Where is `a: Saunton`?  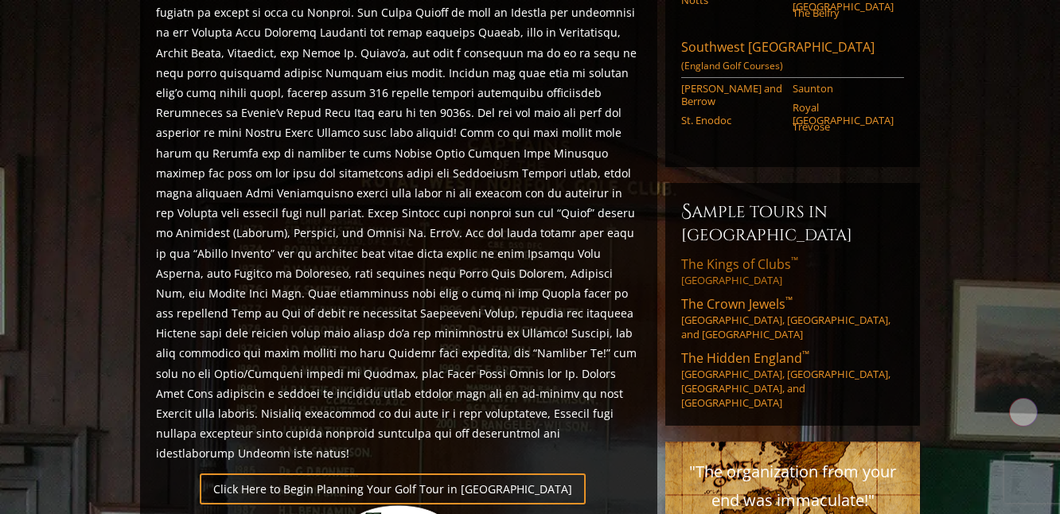
a: Saunton is located at coordinates (843, 88).